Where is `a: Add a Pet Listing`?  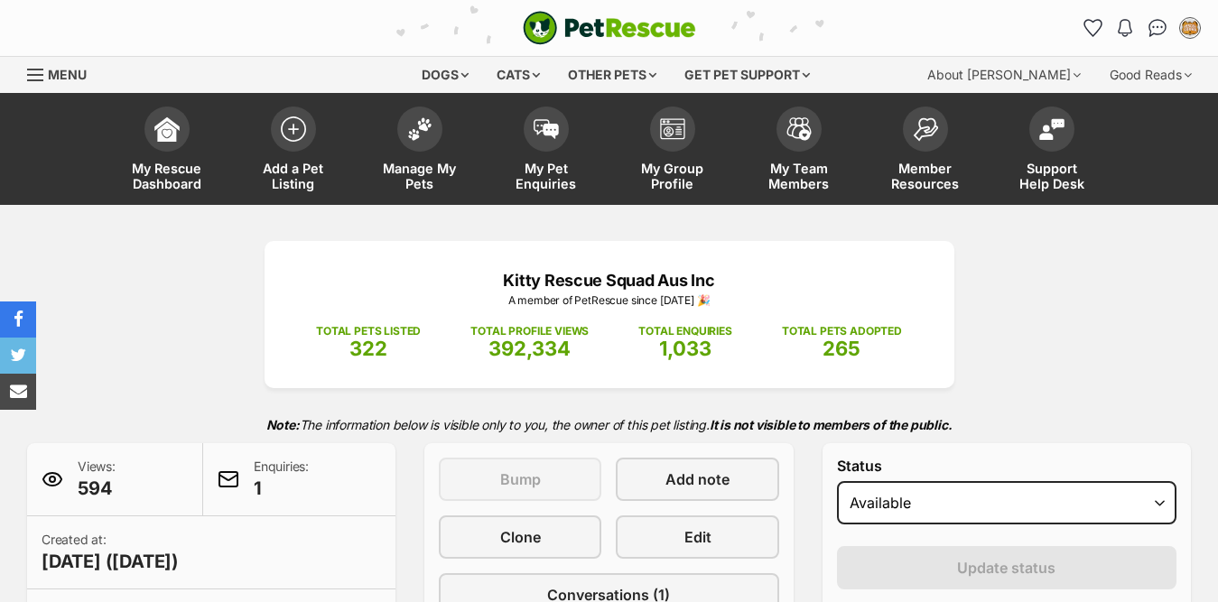 a: Add a Pet Listing is located at coordinates (293, 151).